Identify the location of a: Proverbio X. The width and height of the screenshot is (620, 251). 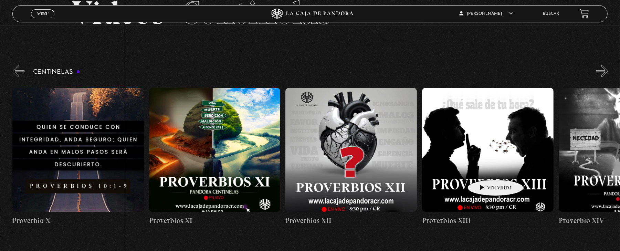
(78, 157).